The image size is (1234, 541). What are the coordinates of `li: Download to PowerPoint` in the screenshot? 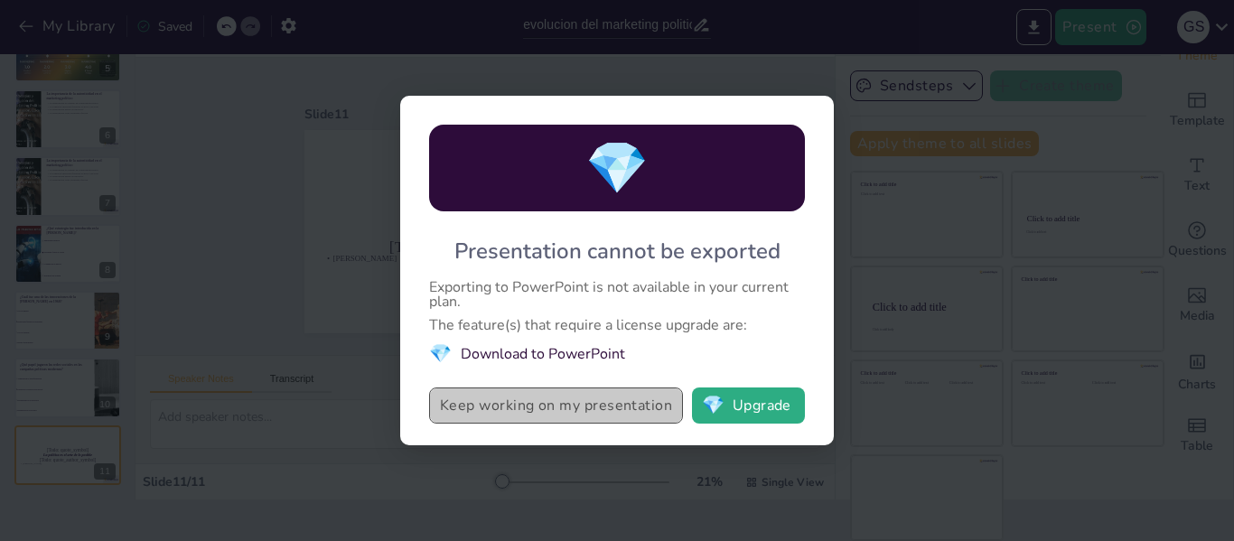 It's located at (617, 353).